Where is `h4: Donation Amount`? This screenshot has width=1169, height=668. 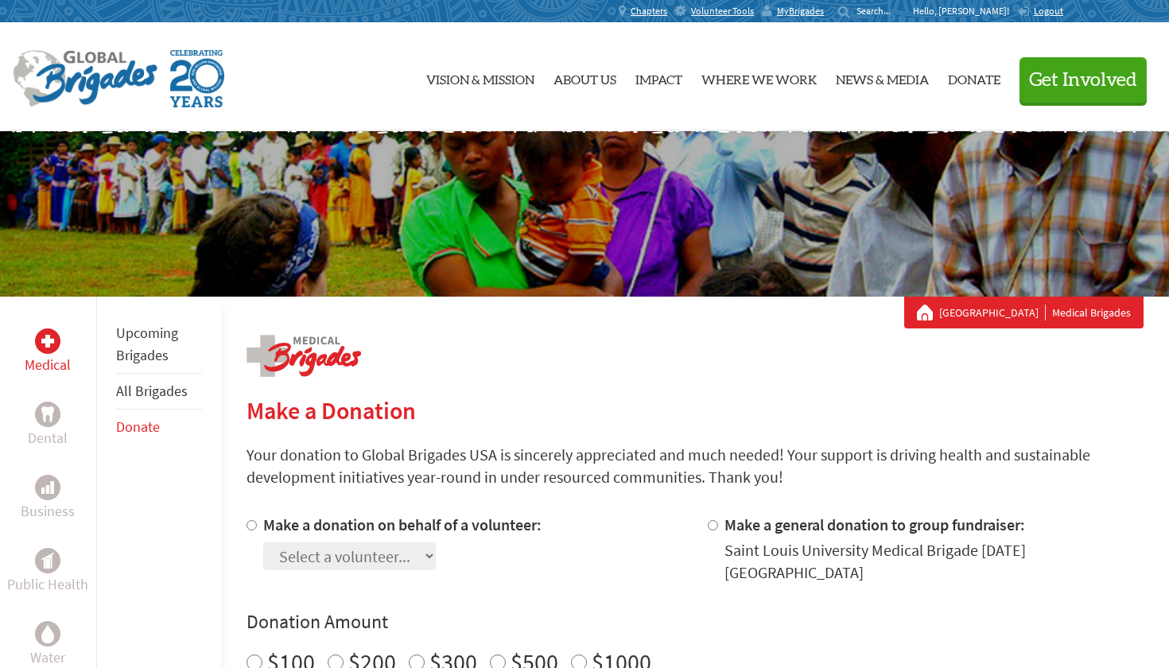 h4: Donation Amount is located at coordinates (695, 622).